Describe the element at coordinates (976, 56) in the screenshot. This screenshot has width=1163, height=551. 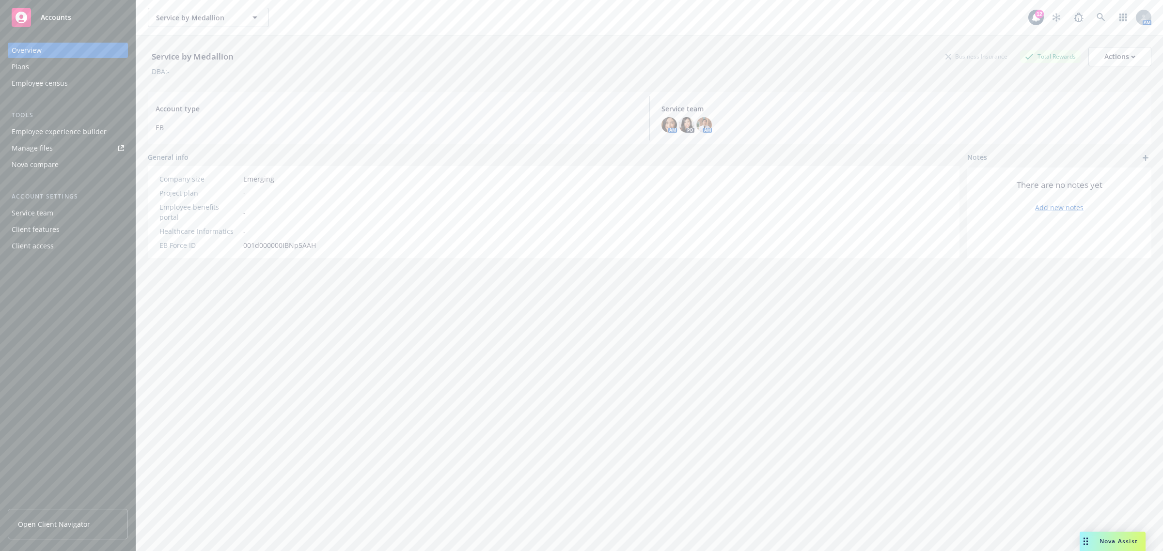
I see `div: Business Insurance` at that location.